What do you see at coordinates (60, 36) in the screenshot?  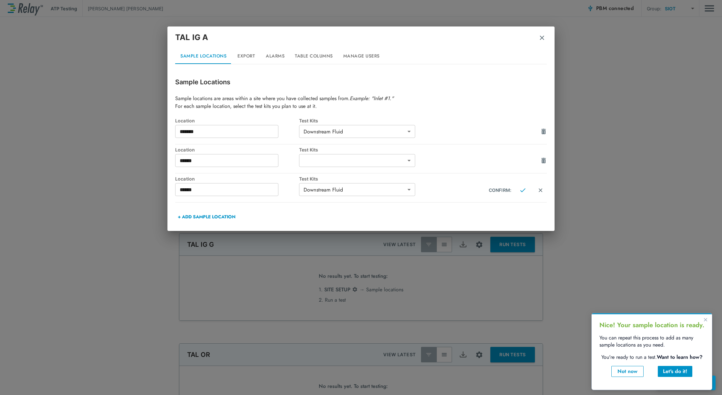 I see `div: Guide` at bounding box center [60, 36].